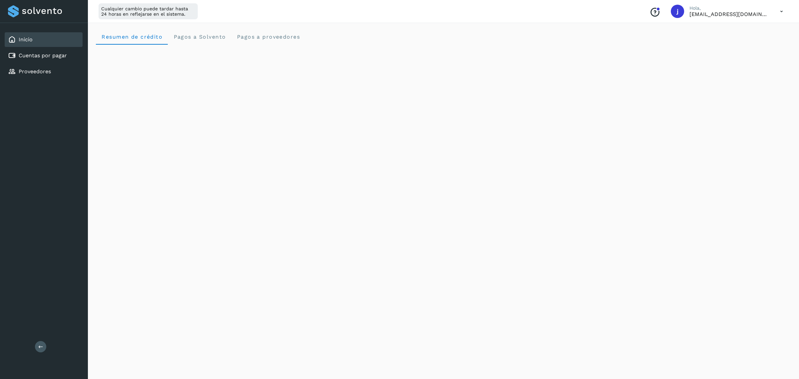 Image resolution: width=799 pixels, height=379 pixels. What do you see at coordinates (729, 8) in the screenshot?
I see `p: Hola,` at bounding box center [729, 8].